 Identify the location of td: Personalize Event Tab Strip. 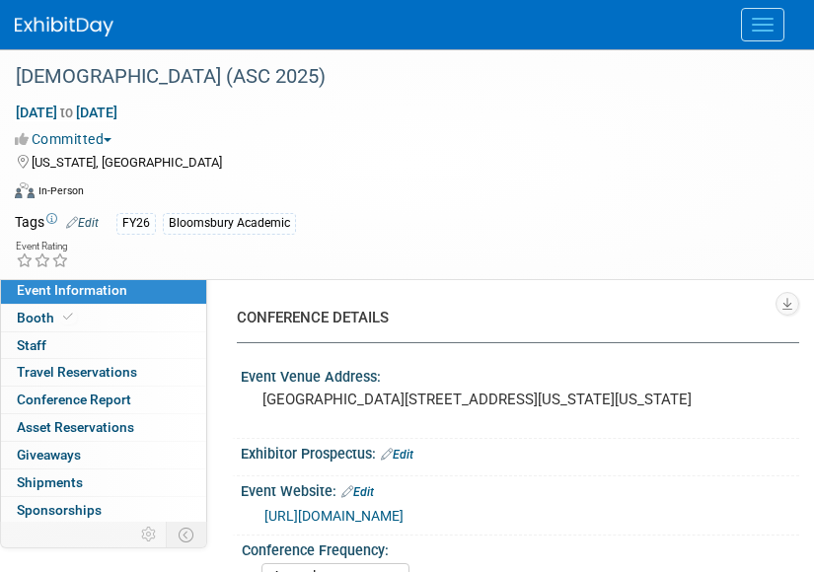
(149, 535).